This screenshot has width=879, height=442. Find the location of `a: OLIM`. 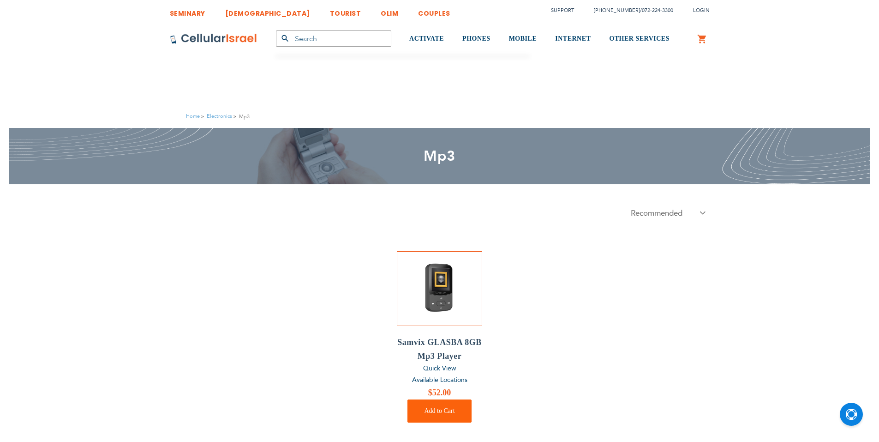

a: OLIM is located at coordinates (390, 11).